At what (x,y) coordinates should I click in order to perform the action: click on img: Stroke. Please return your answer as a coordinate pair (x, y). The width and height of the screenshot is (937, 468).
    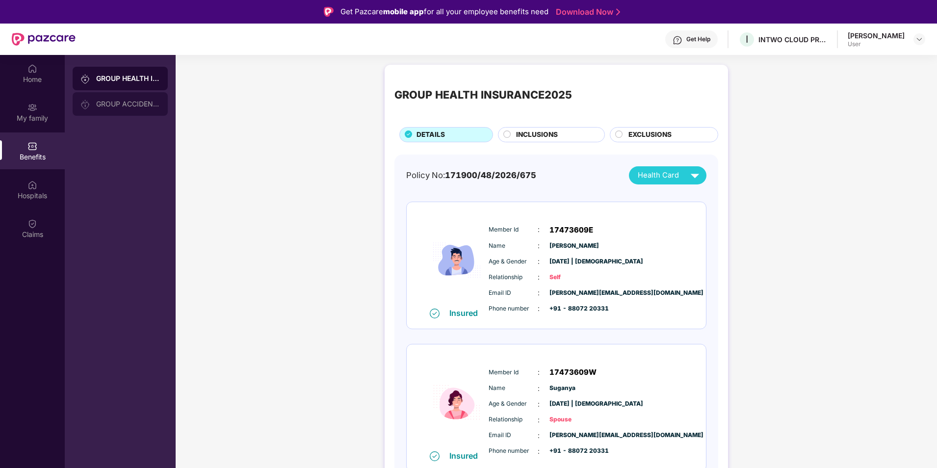
    Looking at the image, I should click on (618, 12).